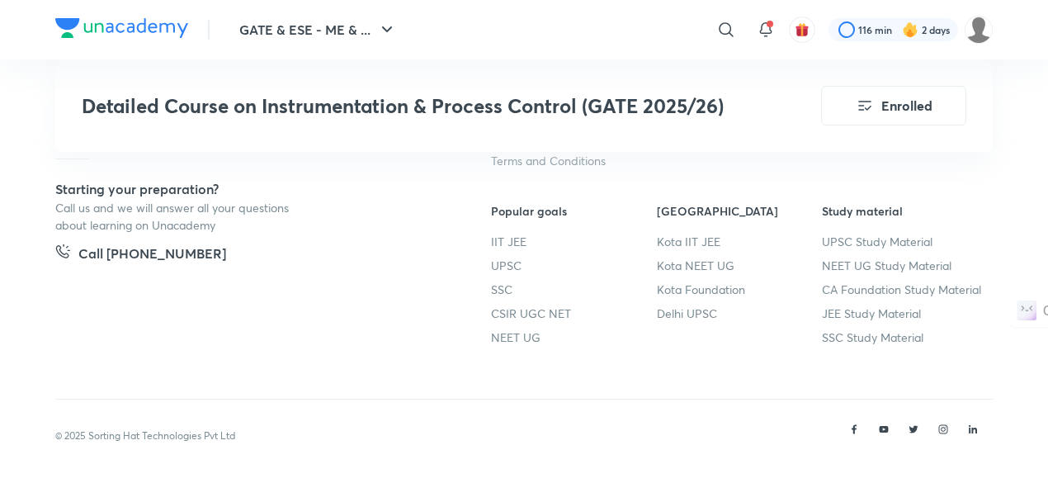 The image size is (1048, 483). Describe the element at coordinates (574, 160) in the screenshot. I see `a: Terms and Conditions` at that location.